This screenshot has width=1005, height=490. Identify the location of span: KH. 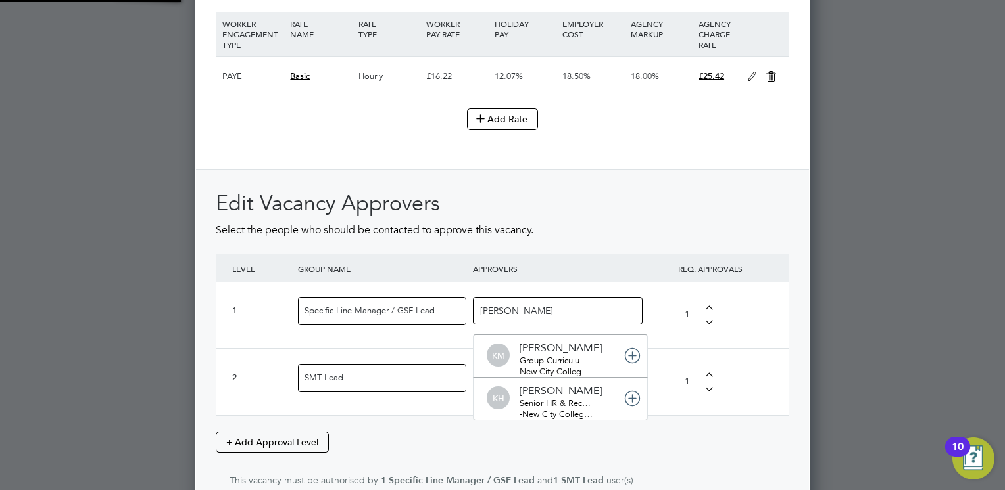
(498, 398).